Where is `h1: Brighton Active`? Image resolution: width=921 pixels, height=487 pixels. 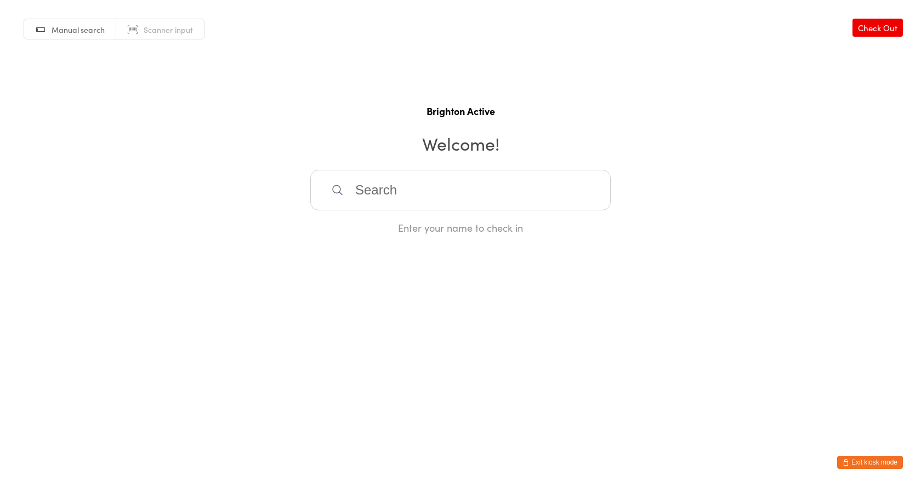
h1: Brighton Active is located at coordinates (460, 111).